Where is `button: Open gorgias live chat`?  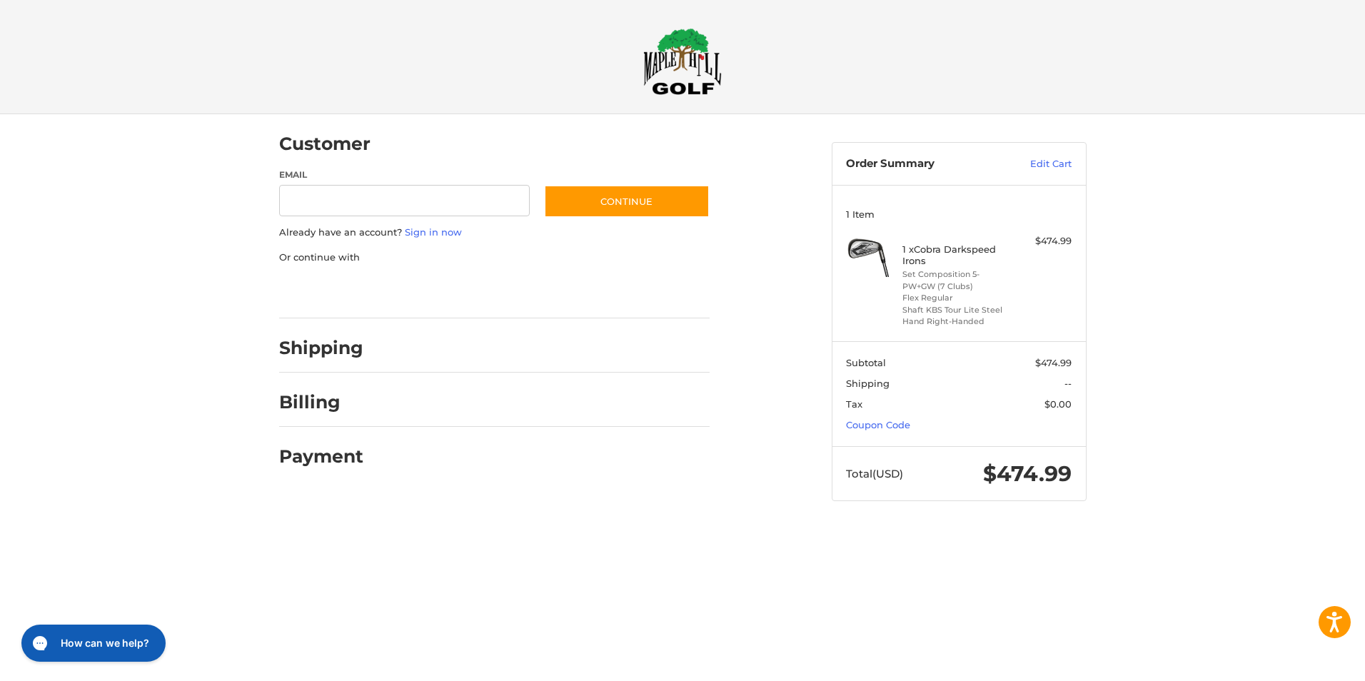
button: Open gorgias live chat is located at coordinates (79, 24).